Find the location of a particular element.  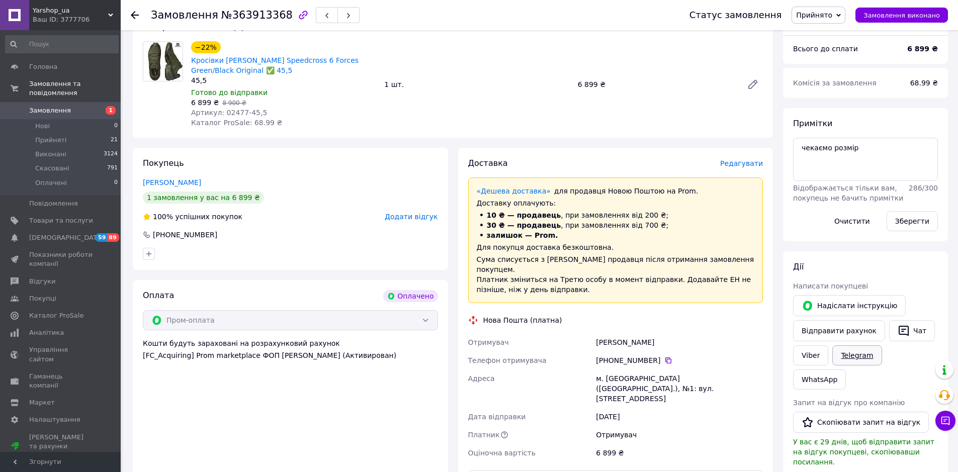

span: Головна is located at coordinates (43, 67).